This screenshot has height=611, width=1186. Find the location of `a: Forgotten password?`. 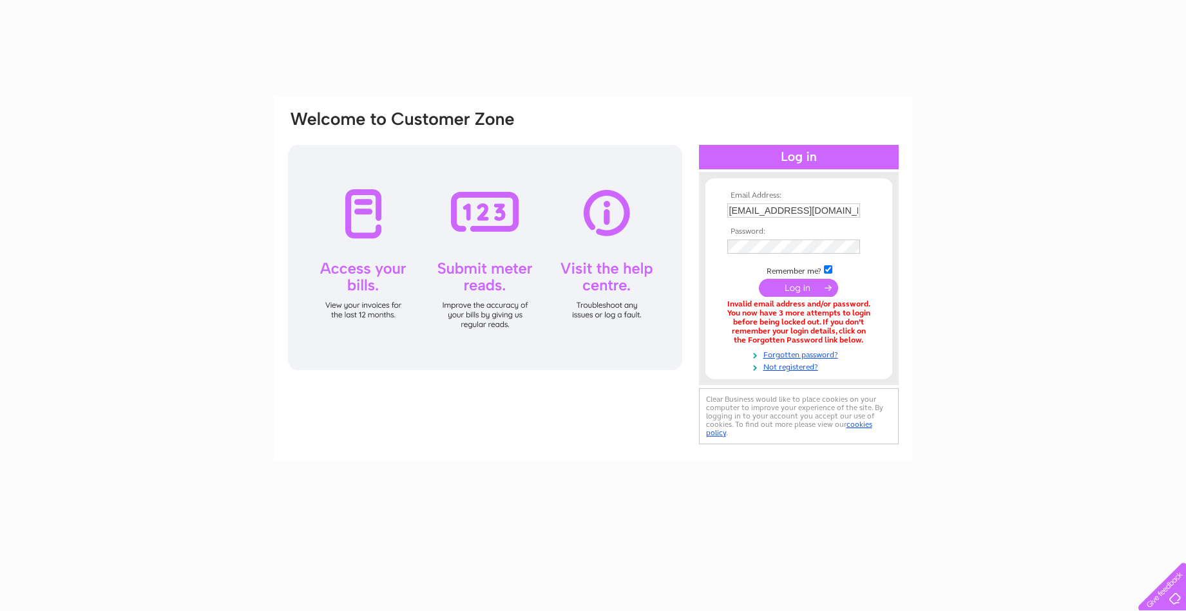

a: Forgotten password? is located at coordinates (800, 354).